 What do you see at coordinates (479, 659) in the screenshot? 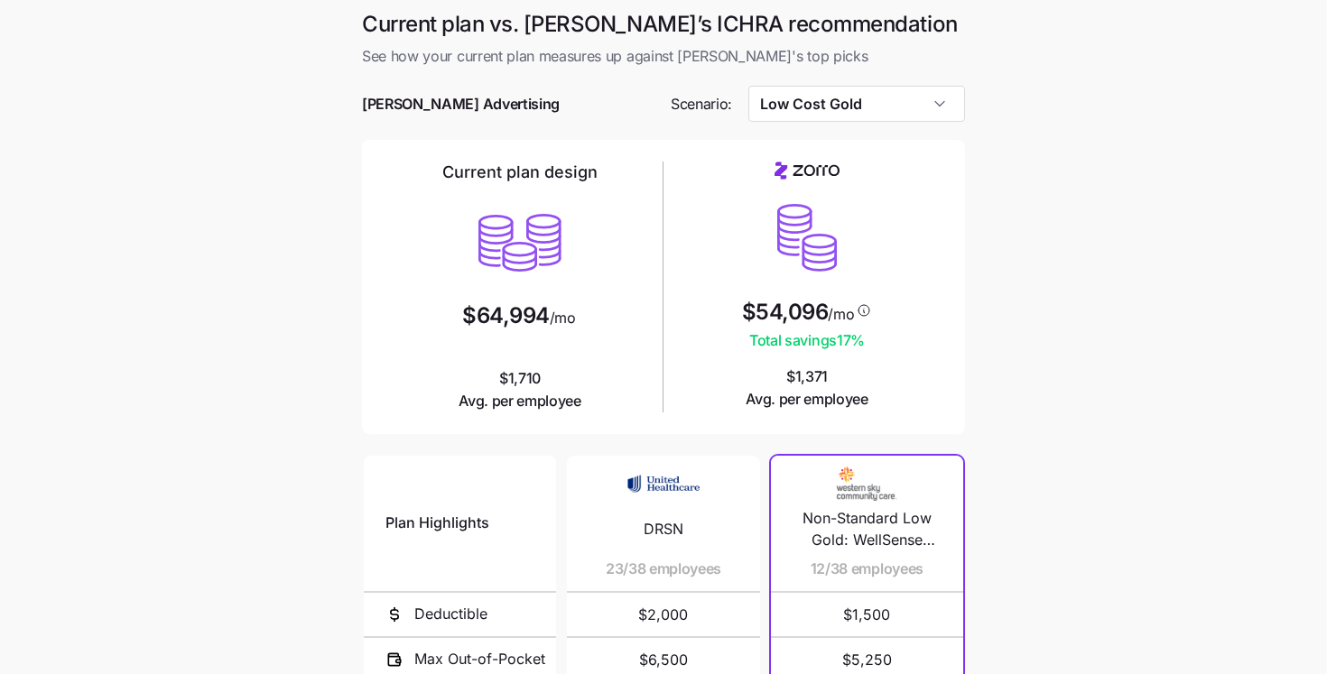
I see `span: Max Out-of-Pocket` at bounding box center [479, 659].